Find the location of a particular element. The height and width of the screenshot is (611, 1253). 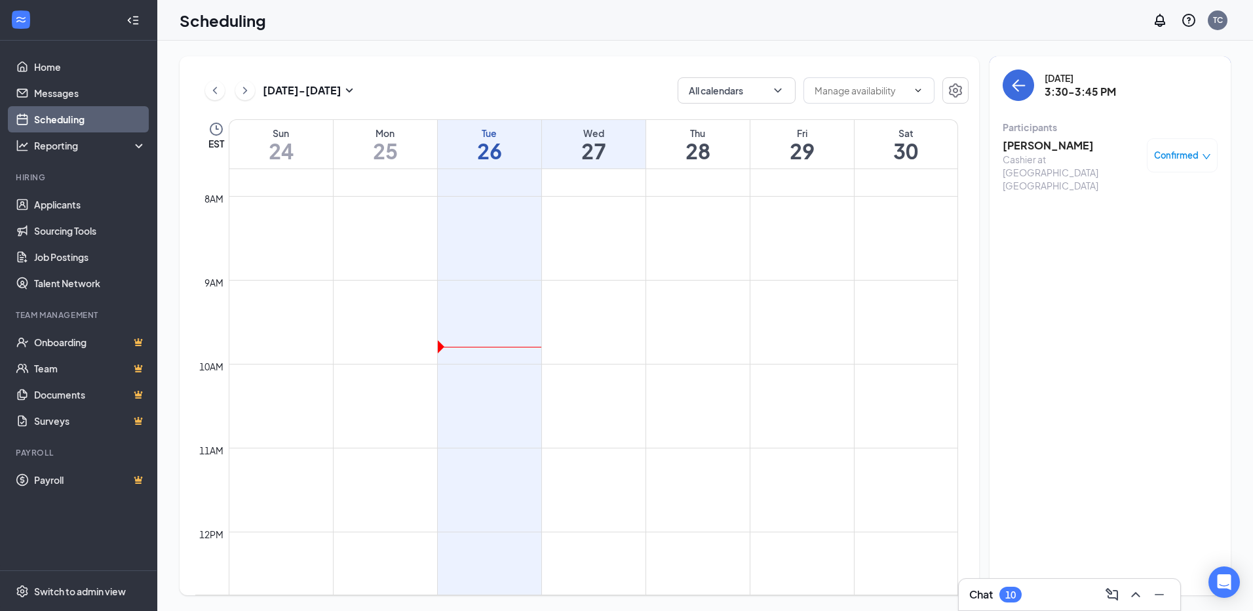

div: Sat is located at coordinates (906, 133).